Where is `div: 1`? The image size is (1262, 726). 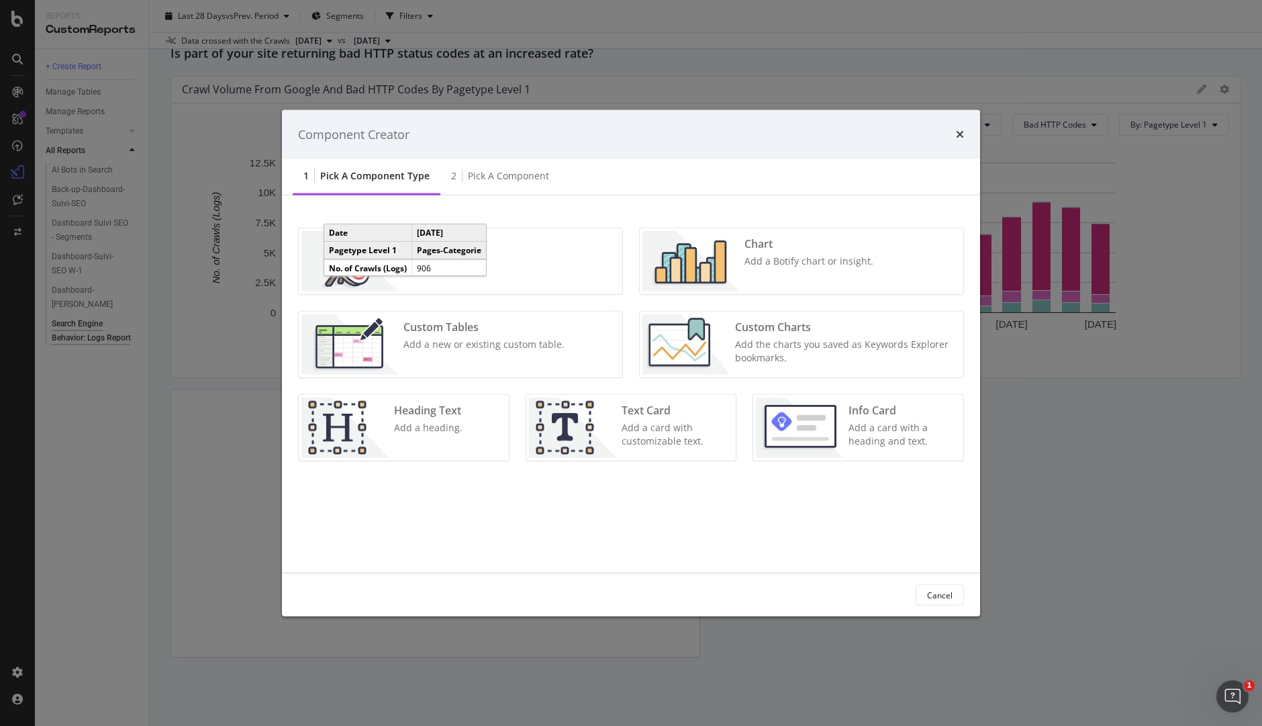 div: 1 is located at coordinates (306, 176).